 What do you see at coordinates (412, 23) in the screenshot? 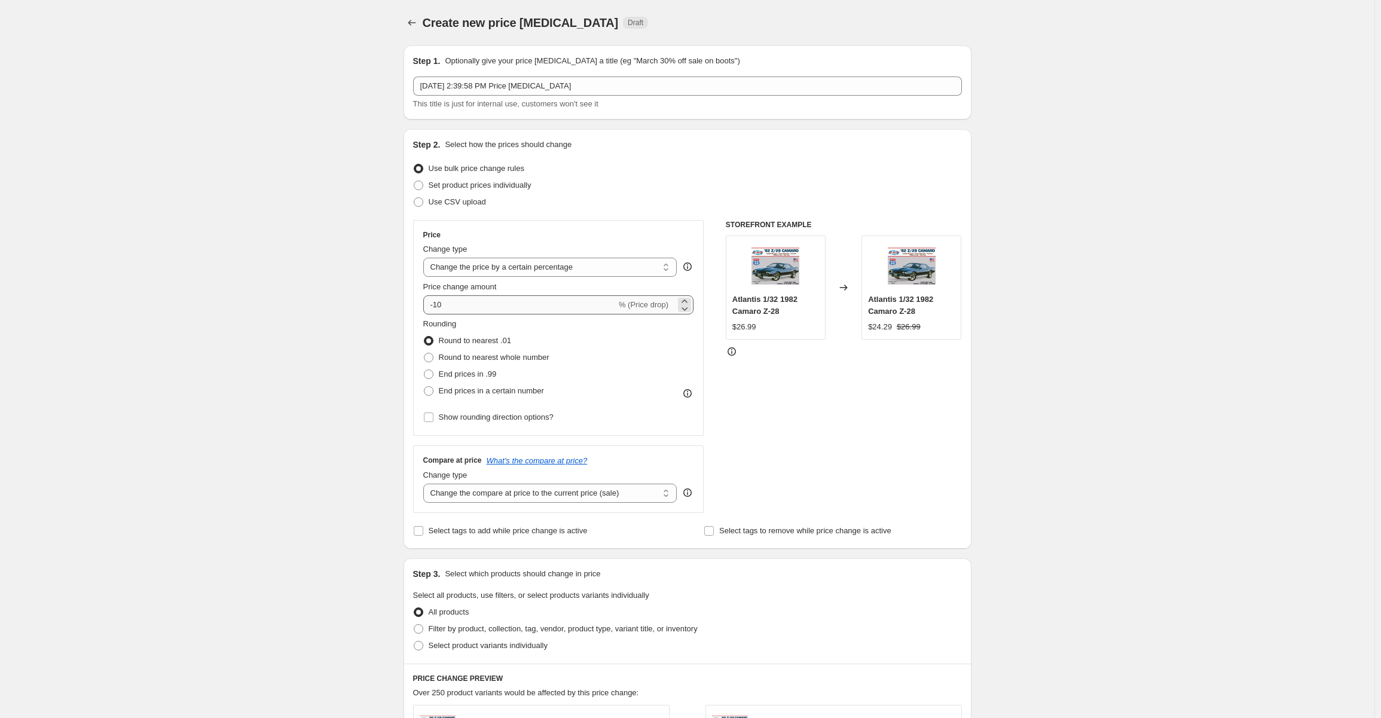
I see `button: Price change jobs` at bounding box center [412, 23].